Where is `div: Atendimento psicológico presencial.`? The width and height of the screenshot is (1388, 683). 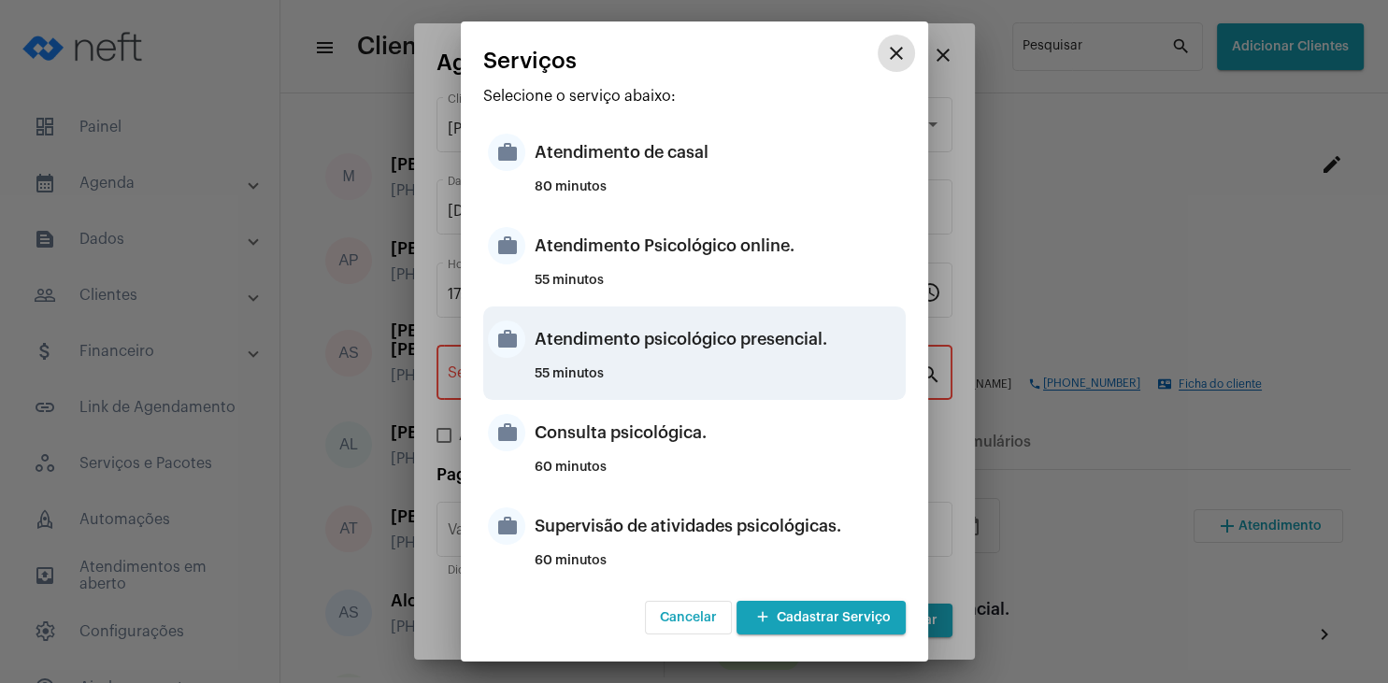
div: Atendimento psicológico presencial. is located at coordinates (718, 339).